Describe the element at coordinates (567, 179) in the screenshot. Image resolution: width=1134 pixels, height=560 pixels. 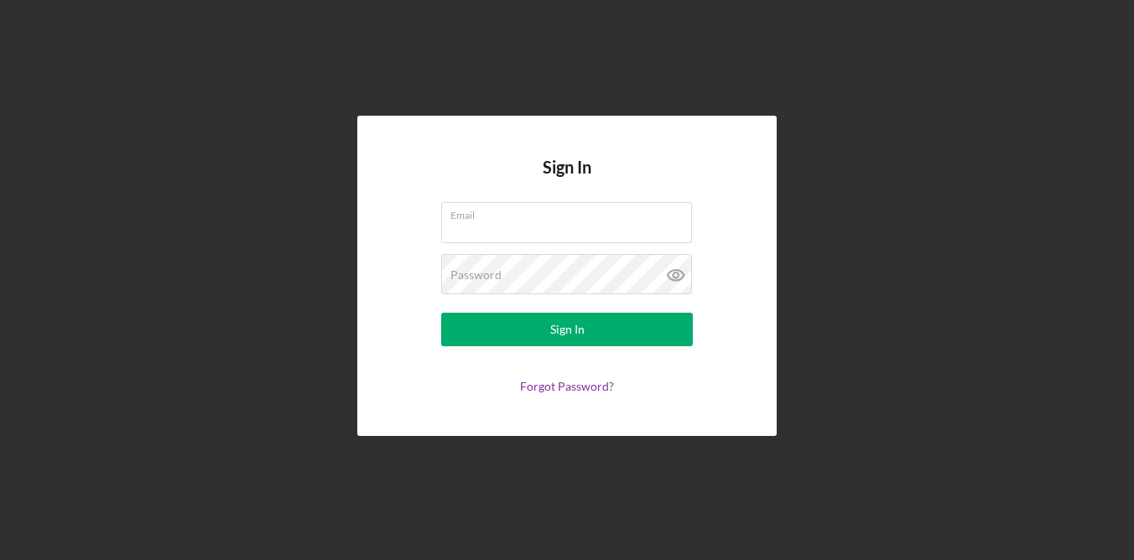
I see `h4: Sign In` at that location.